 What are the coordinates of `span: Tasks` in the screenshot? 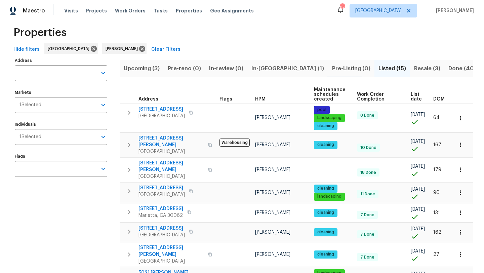 It's located at (161, 11).